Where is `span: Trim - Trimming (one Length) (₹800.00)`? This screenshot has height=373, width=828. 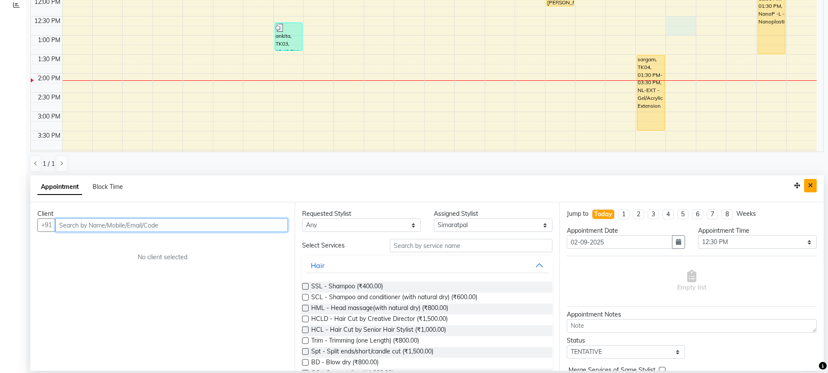
span: Trim - Trimming (one Length) (₹800.00) is located at coordinates (365, 342).